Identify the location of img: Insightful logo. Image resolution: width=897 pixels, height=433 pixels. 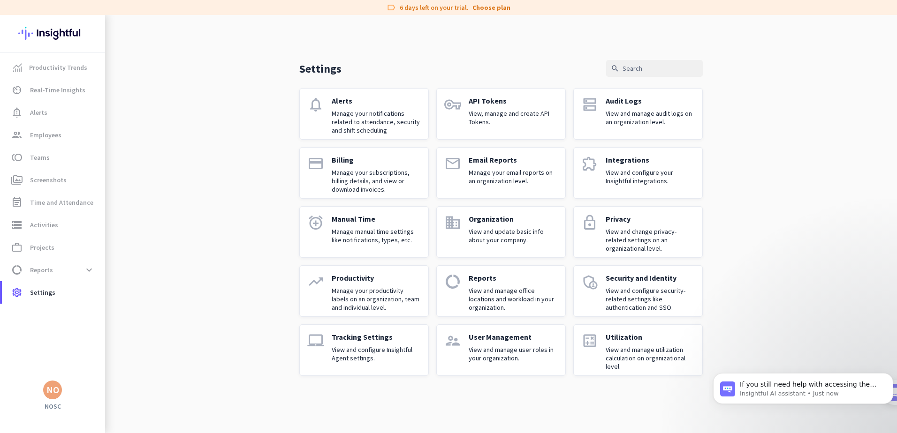
(53, 33).